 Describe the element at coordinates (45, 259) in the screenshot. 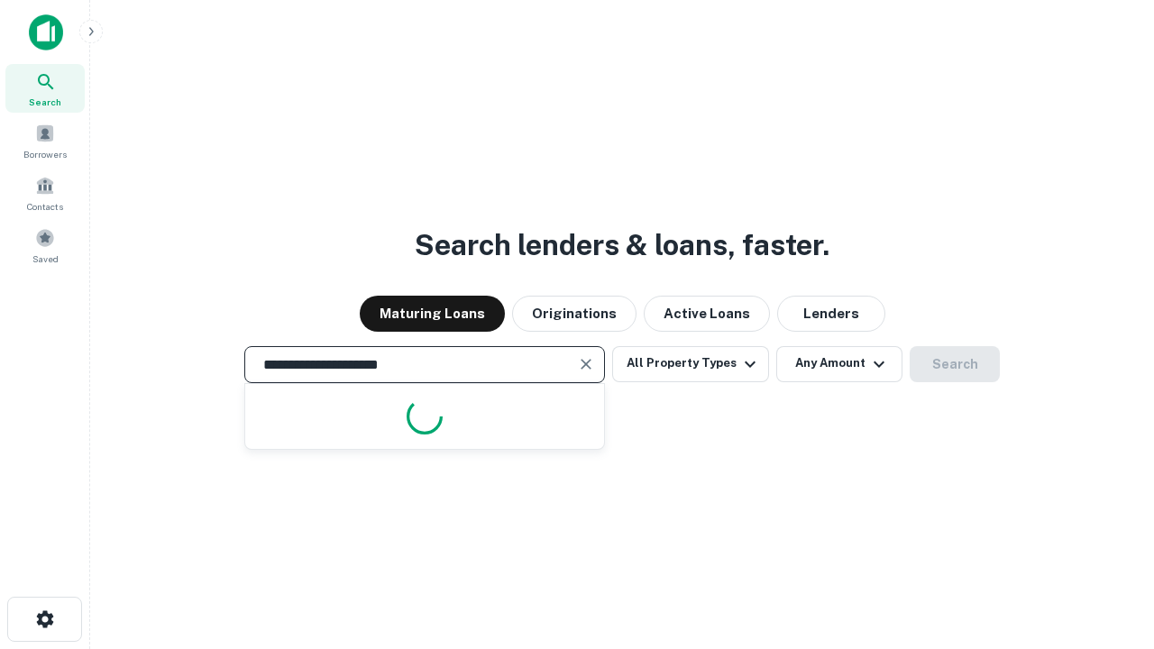

I see `span: Saved` at that location.